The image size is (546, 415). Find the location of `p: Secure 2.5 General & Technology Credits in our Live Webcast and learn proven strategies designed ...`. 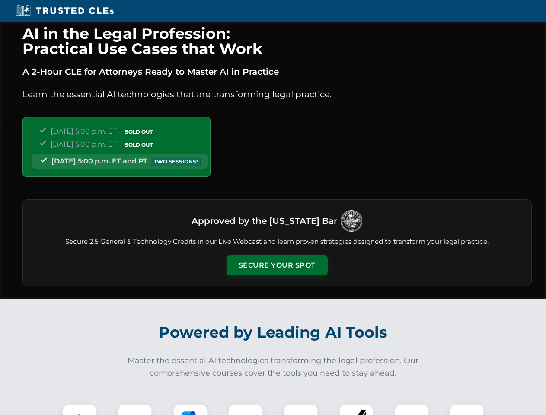

p: Secure 2.5 General & Technology Credits in our Live Webcast and learn proven strategies designed ... is located at coordinates (277, 242).